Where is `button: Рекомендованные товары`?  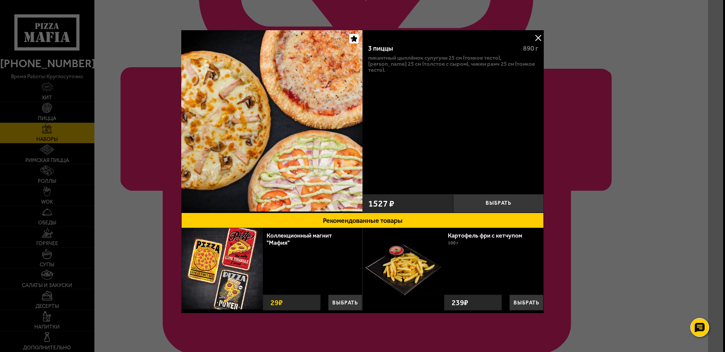 button: Рекомендованные товары is located at coordinates (362, 220).